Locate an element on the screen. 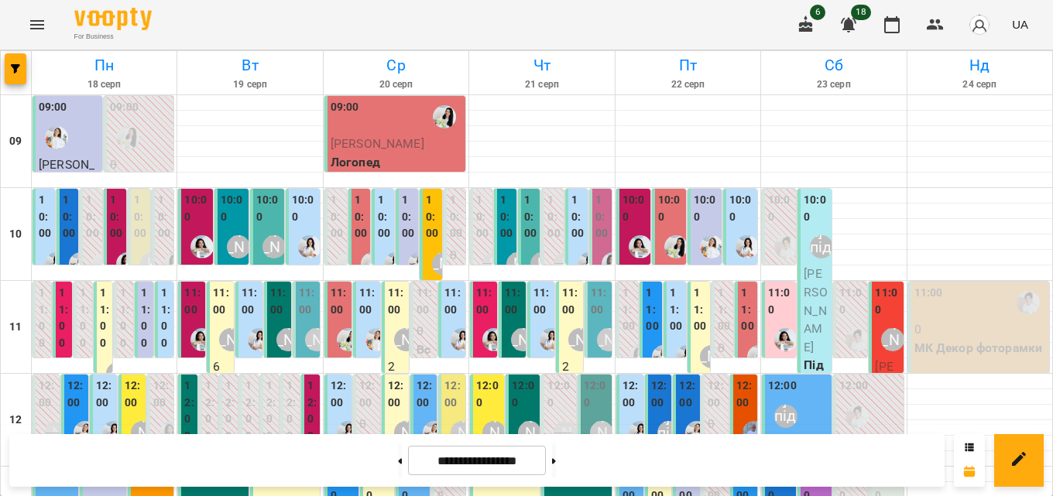 This screenshot has height=496, width=1053. h6: Чт is located at coordinates (541, 65).